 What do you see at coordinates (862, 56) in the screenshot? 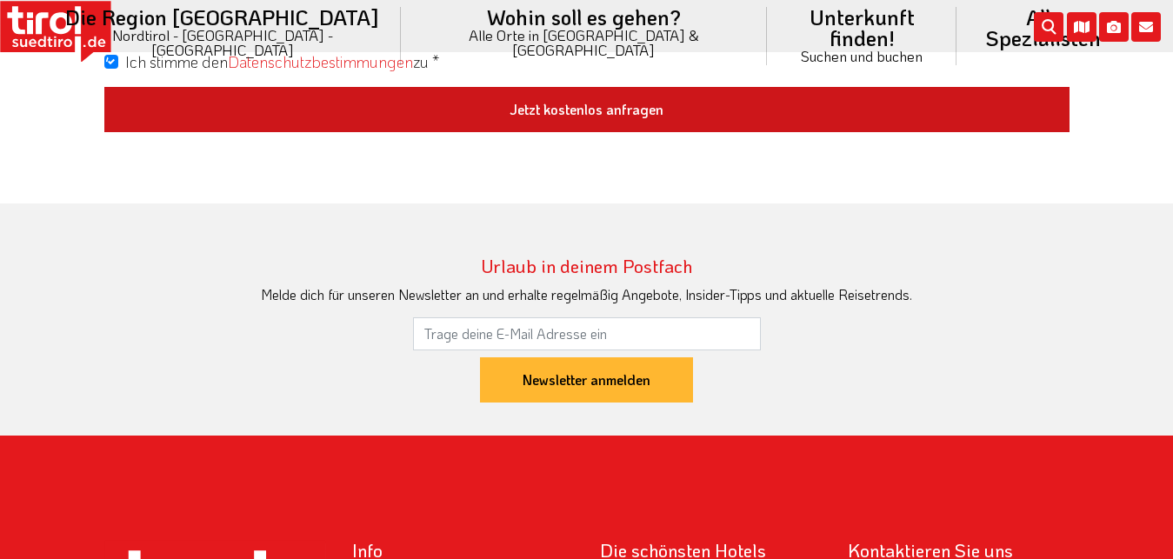
I see `small: Suchen und buchen` at bounding box center [862, 56].